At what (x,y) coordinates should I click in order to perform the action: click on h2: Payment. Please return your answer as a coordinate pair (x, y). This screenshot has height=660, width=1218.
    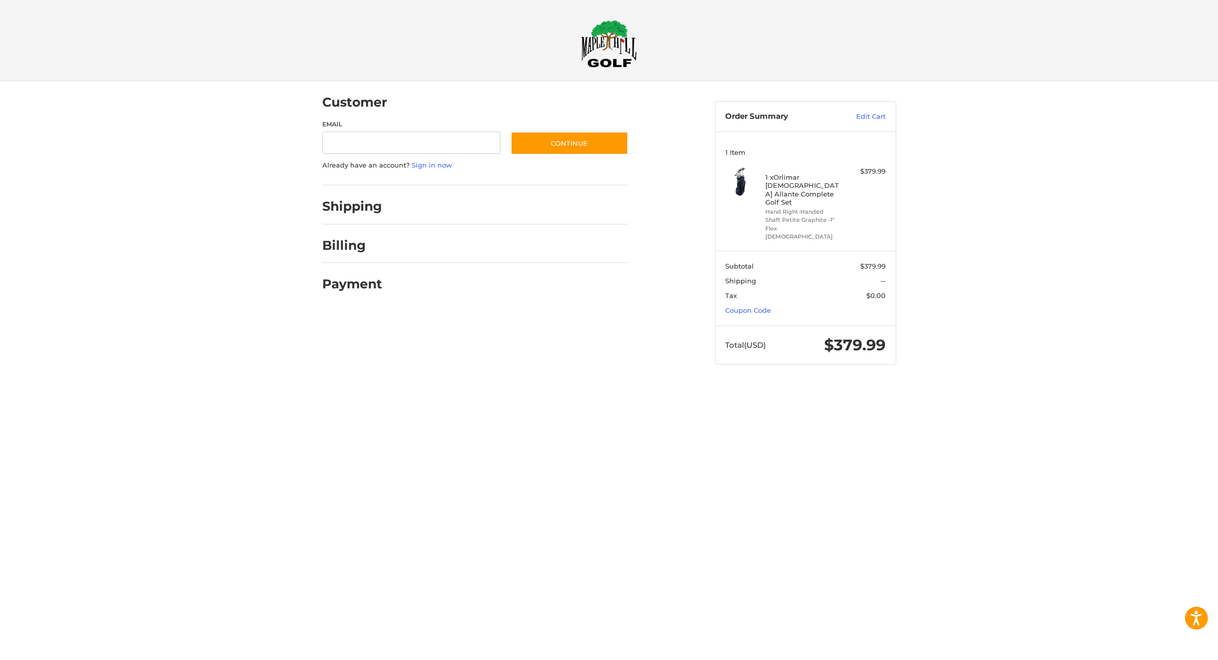
    Looking at the image, I should click on (352, 284).